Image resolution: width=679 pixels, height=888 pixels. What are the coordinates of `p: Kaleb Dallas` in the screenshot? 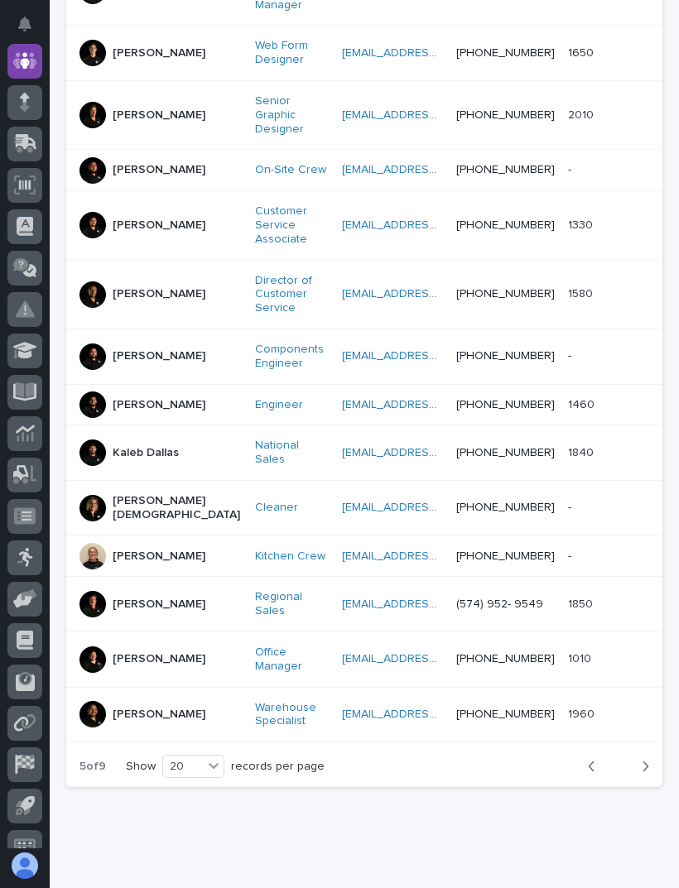 It's located at (146, 453).